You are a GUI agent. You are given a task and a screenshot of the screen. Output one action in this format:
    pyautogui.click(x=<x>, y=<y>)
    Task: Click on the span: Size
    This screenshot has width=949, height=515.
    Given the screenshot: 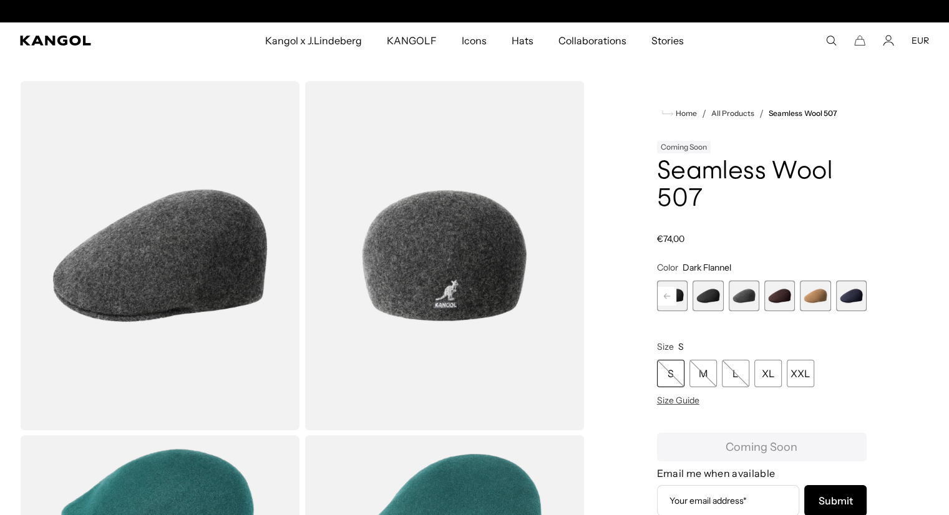 What is the action you would take?
    pyautogui.click(x=665, y=347)
    